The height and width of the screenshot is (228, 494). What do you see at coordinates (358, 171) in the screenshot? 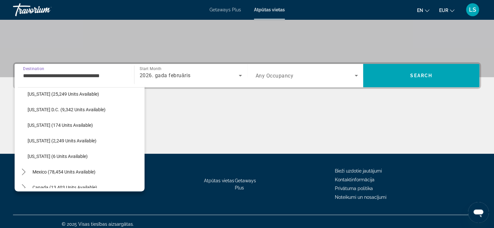
I see `font: Bieži uzdotie jautājumi` at bounding box center [358, 171].